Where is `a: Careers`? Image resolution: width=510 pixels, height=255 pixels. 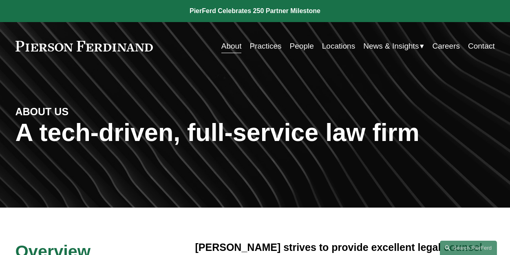
a: Careers is located at coordinates (446, 46).